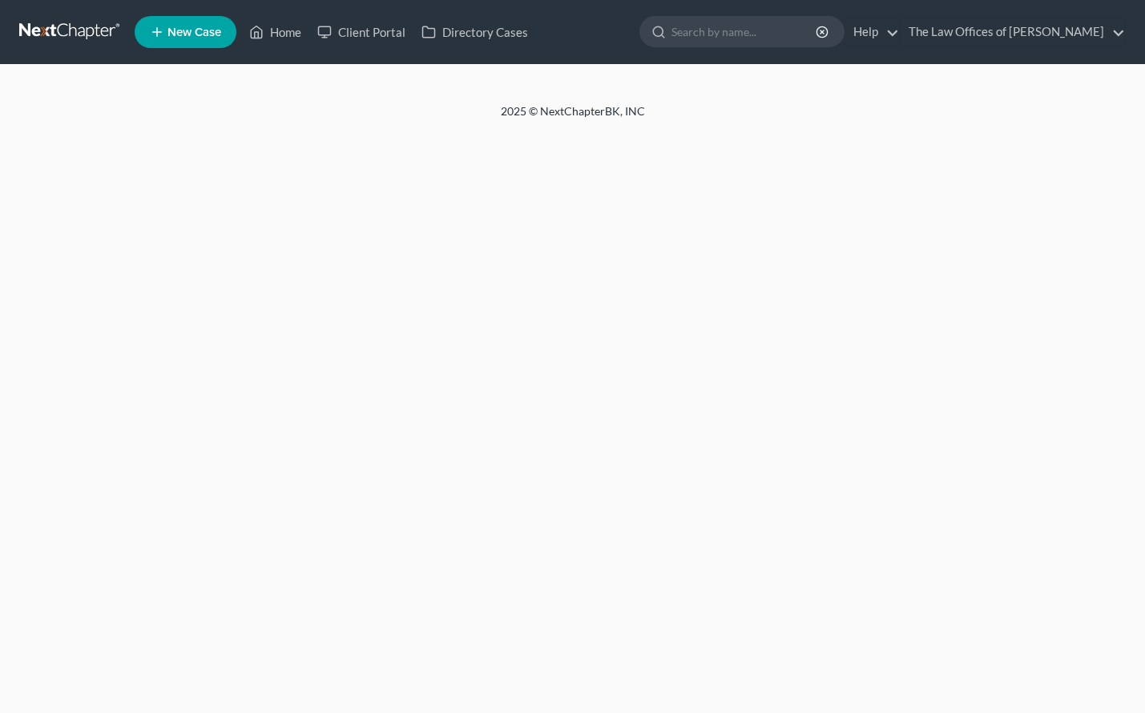 This screenshot has width=1145, height=713. Describe the element at coordinates (573, 118) in the screenshot. I see `div: 2025 © NextChapterBK, INC` at that location.